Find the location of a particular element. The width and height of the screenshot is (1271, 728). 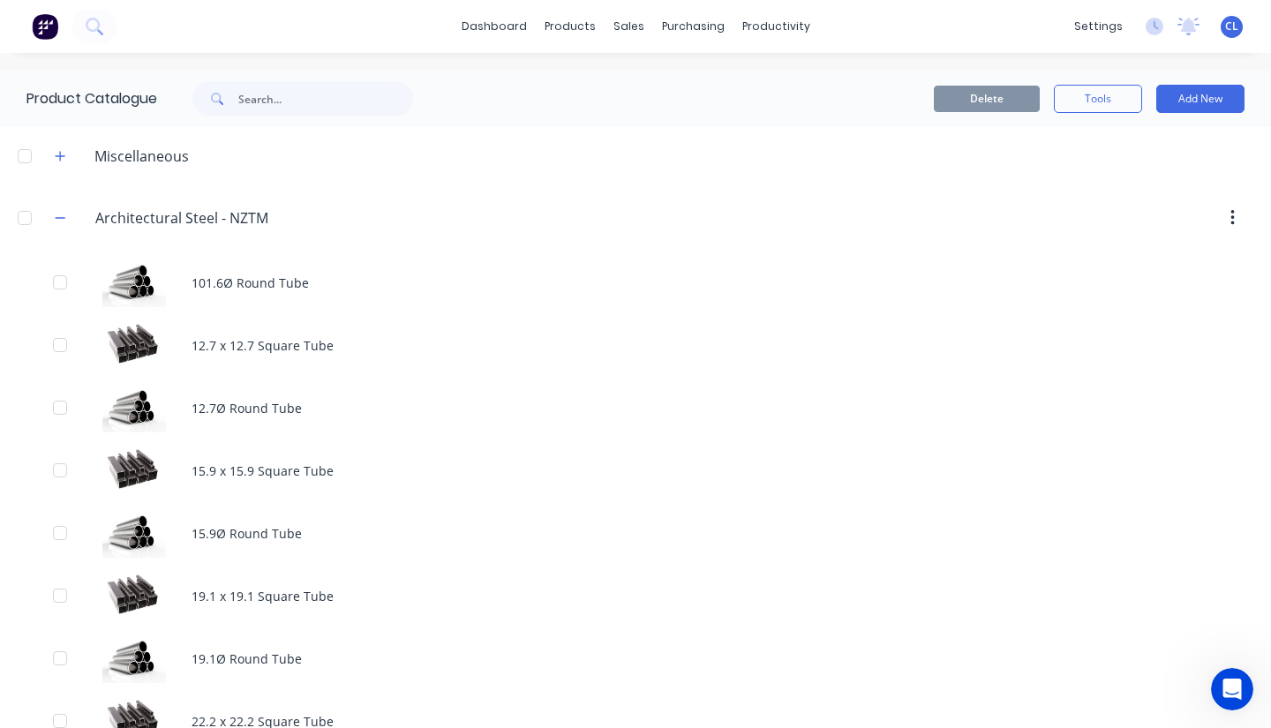

div: Miscellaneous is located at coordinates (141, 156).